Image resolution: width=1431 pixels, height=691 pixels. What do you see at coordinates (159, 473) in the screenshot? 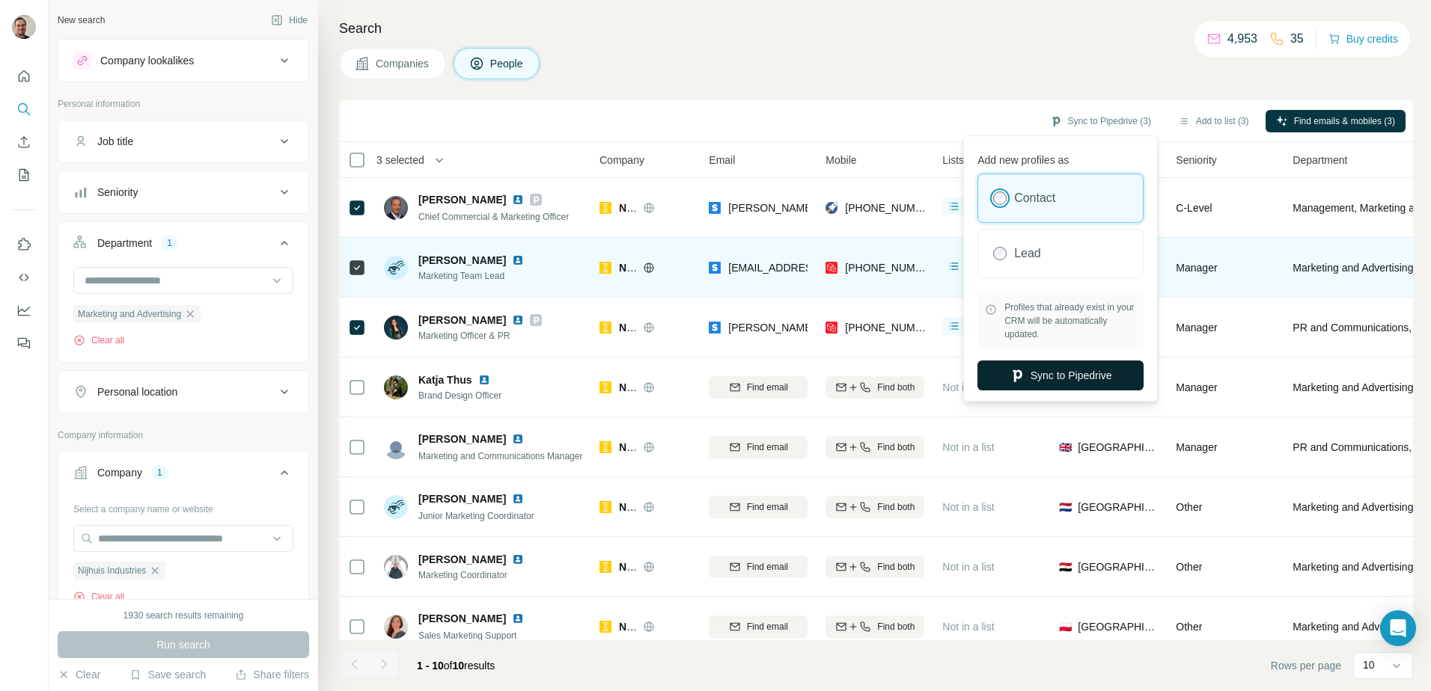
I see `div: 1` at bounding box center [159, 473].